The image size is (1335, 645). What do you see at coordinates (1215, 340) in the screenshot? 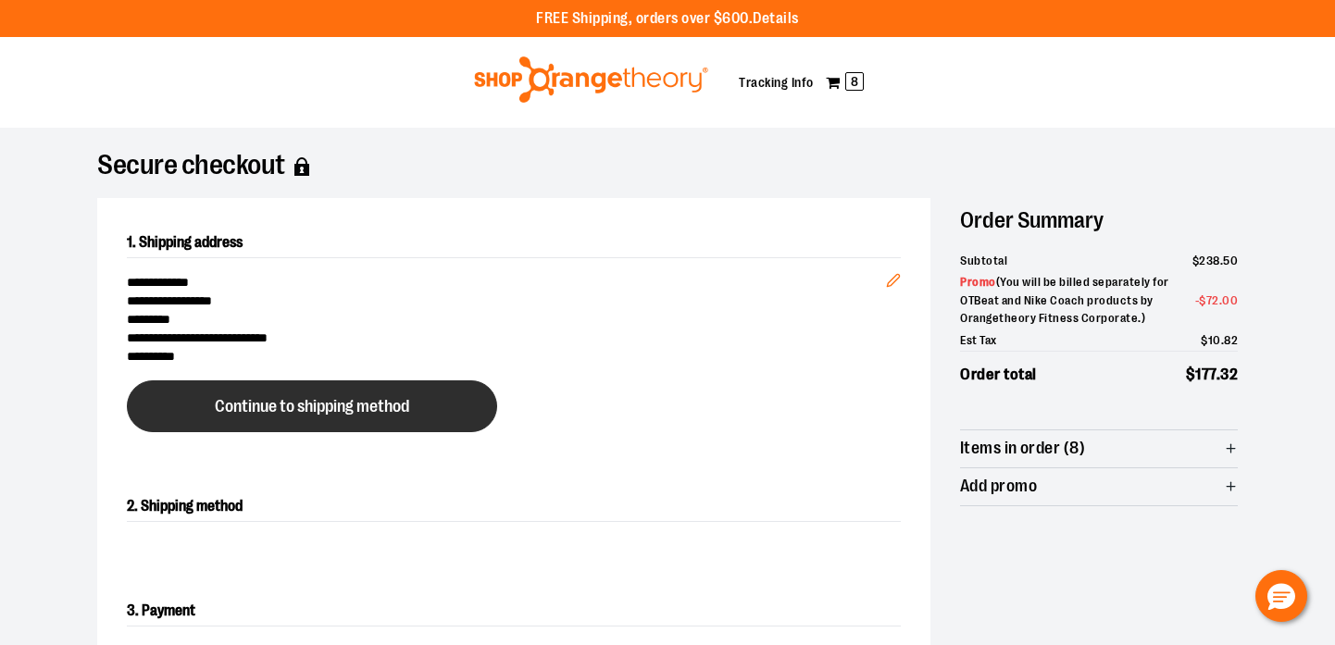
I see `span: 10` at bounding box center [1215, 340].